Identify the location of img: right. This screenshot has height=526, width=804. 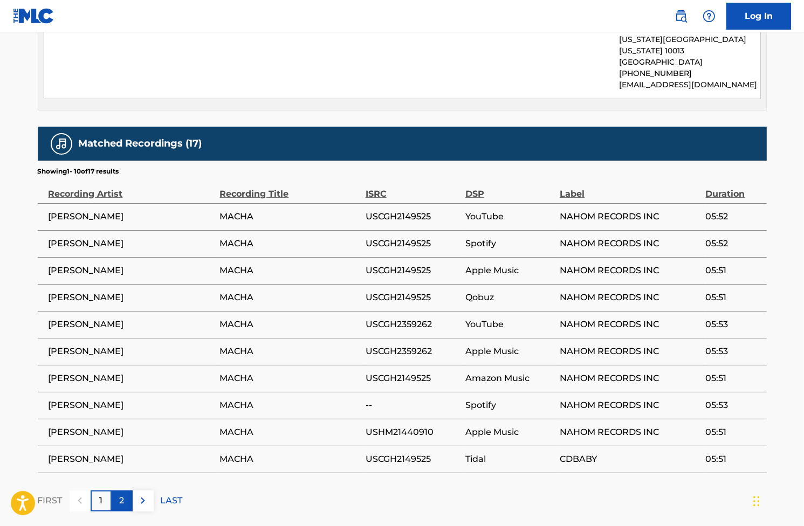
(143, 501).